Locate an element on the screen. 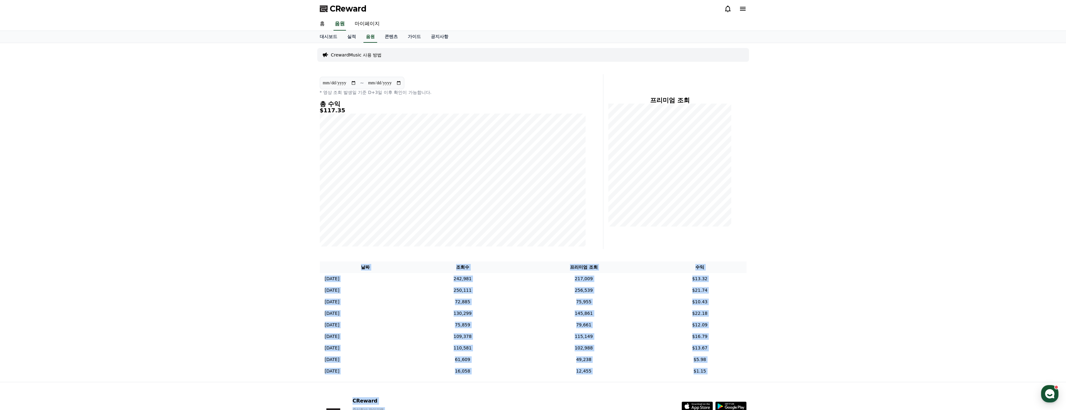 This screenshot has width=1066, height=410. a: 설정 is located at coordinates (100, 206).